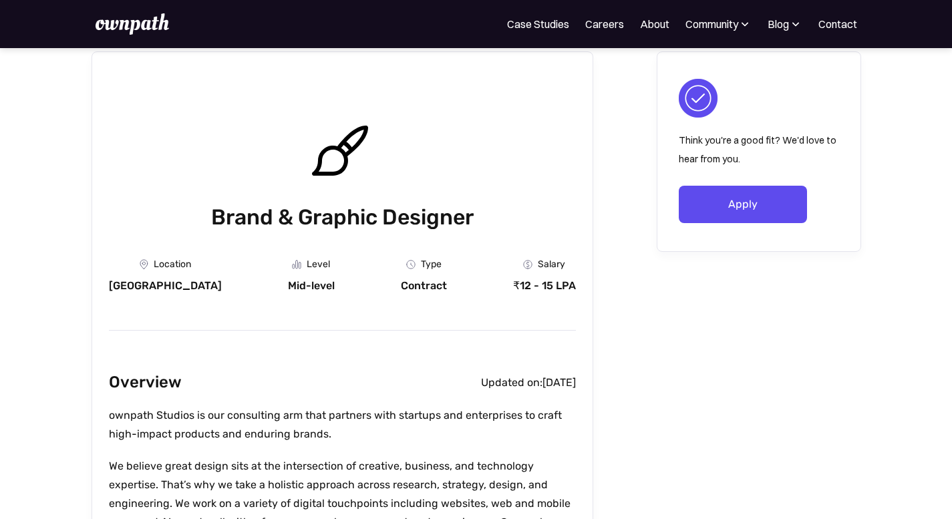 This screenshot has height=519, width=952. I want to click on div: Mid-level, so click(311, 286).